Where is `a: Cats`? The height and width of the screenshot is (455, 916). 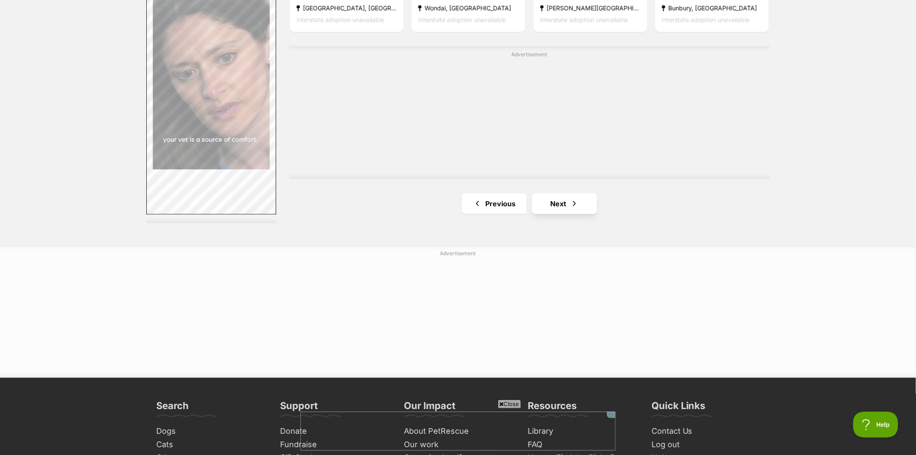
a: Cats is located at coordinates (210, 444).